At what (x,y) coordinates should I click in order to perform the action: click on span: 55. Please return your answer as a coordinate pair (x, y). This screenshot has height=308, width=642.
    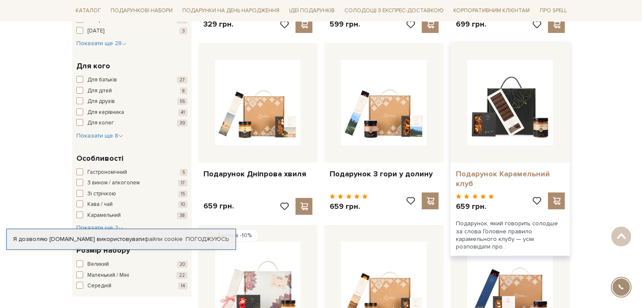
    Looking at the image, I should click on (182, 101).